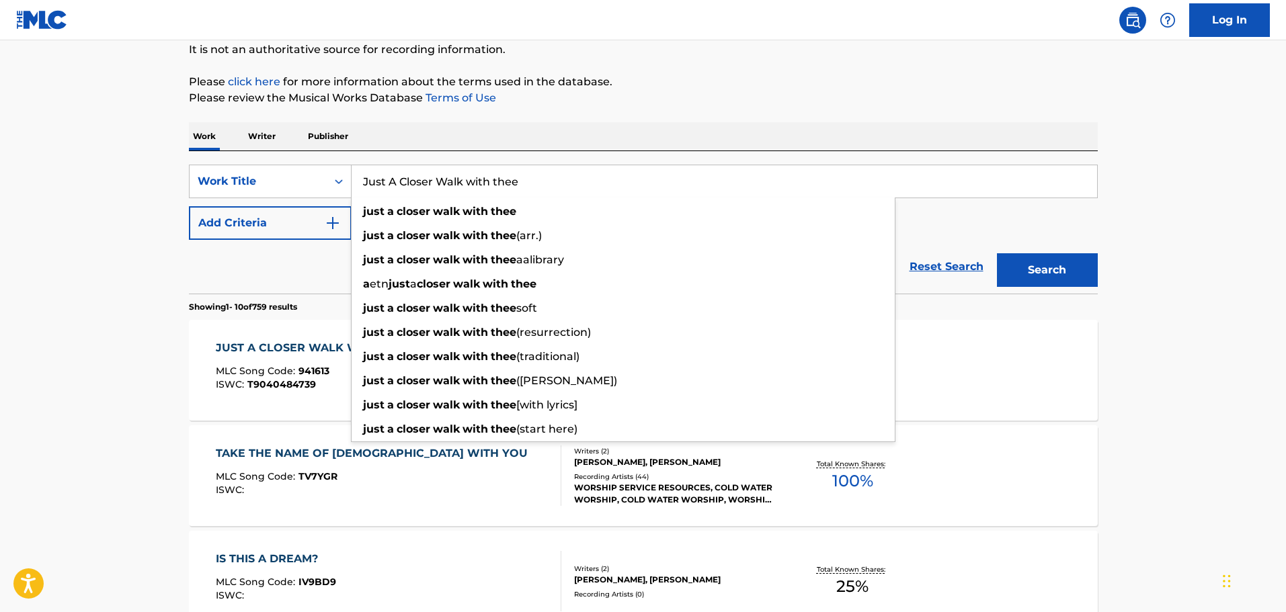 The width and height of the screenshot is (1286, 612). What do you see at coordinates (676, 569) in the screenshot?
I see `div: Writers ( 2 )` at bounding box center [676, 569].